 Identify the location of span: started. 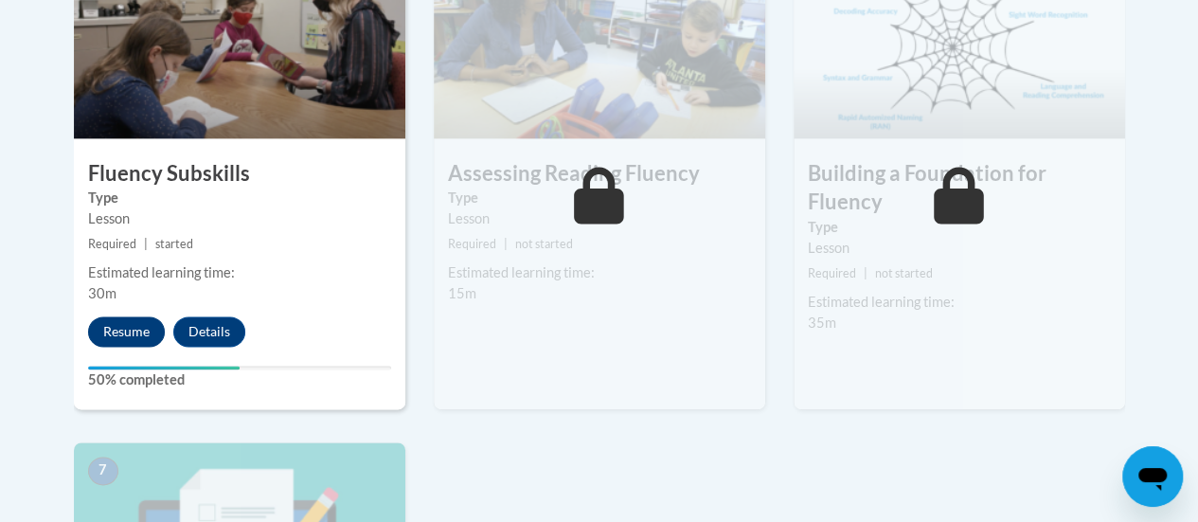
(174, 243).